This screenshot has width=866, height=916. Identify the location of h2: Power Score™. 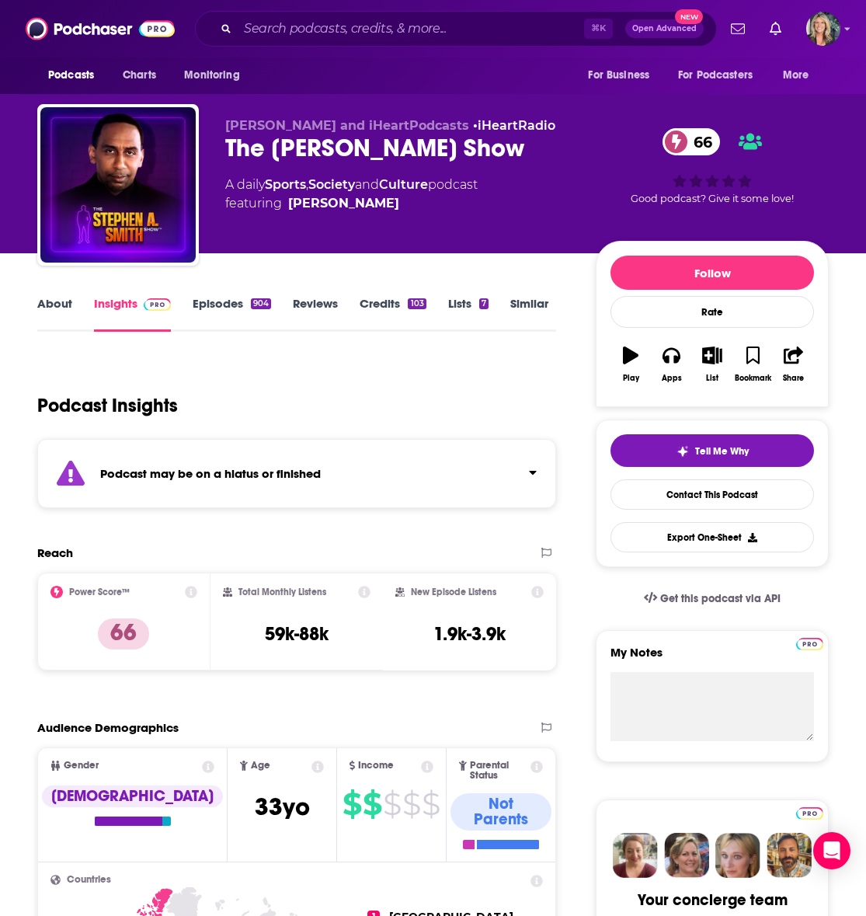
(99, 592).